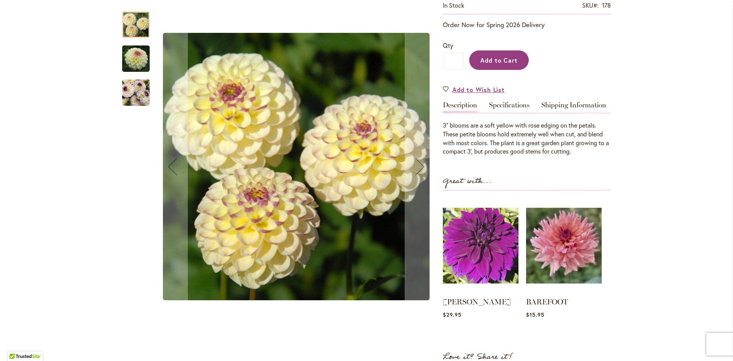 The width and height of the screenshot is (733, 361). I want to click on div: Detailed Product Info, so click(527, 129).